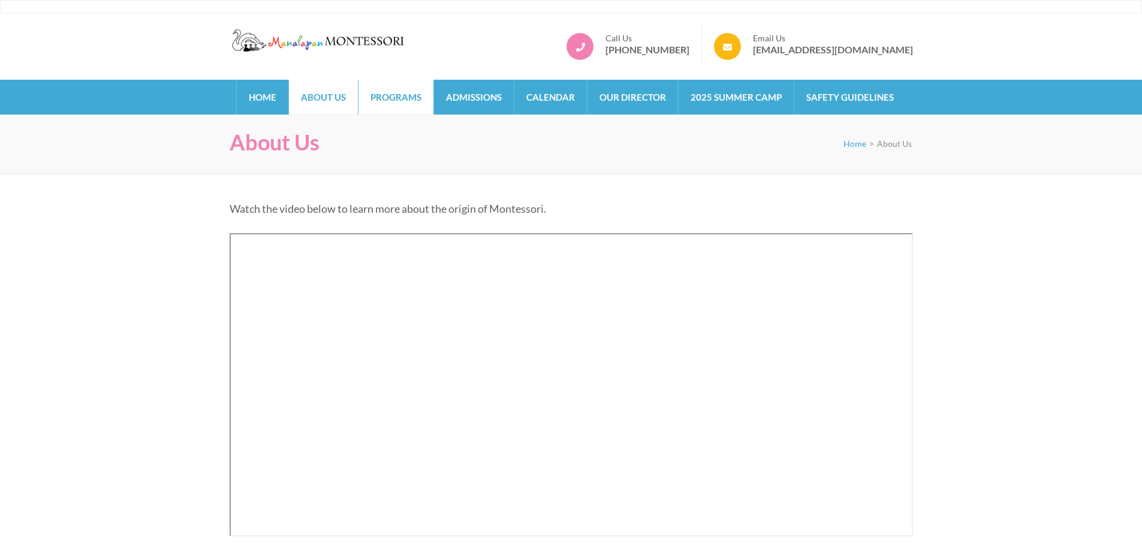 The image size is (1142, 546). Describe the element at coordinates (396, 97) in the screenshot. I see `a: Programs` at that location.